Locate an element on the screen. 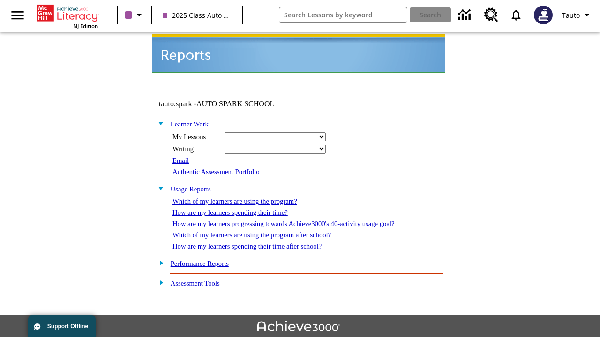 The height and width of the screenshot is (337, 600). a: How are my learners spending their time after school? is located at coordinates (247, 246).